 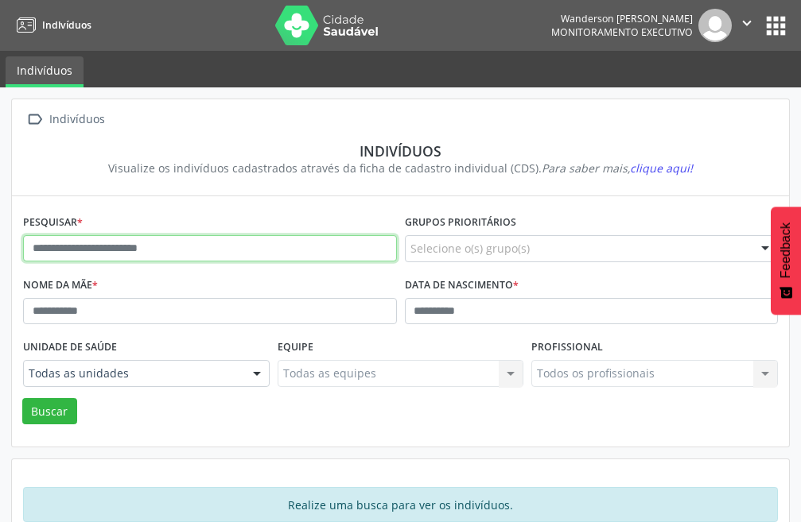 What do you see at coordinates (661, 168) in the screenshot?
I see `span: clique aqui!` at bounding box center [661, 168].